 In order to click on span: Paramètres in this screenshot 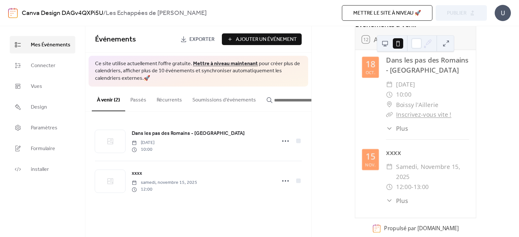, I will do `click(44, 128)`.